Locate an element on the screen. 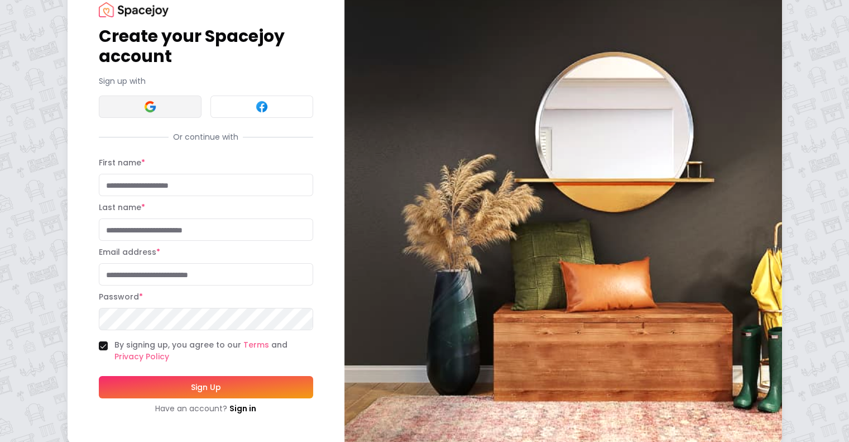 This screenshot has height=442, width=849. label: Email address is located at coordinates (130, 252).